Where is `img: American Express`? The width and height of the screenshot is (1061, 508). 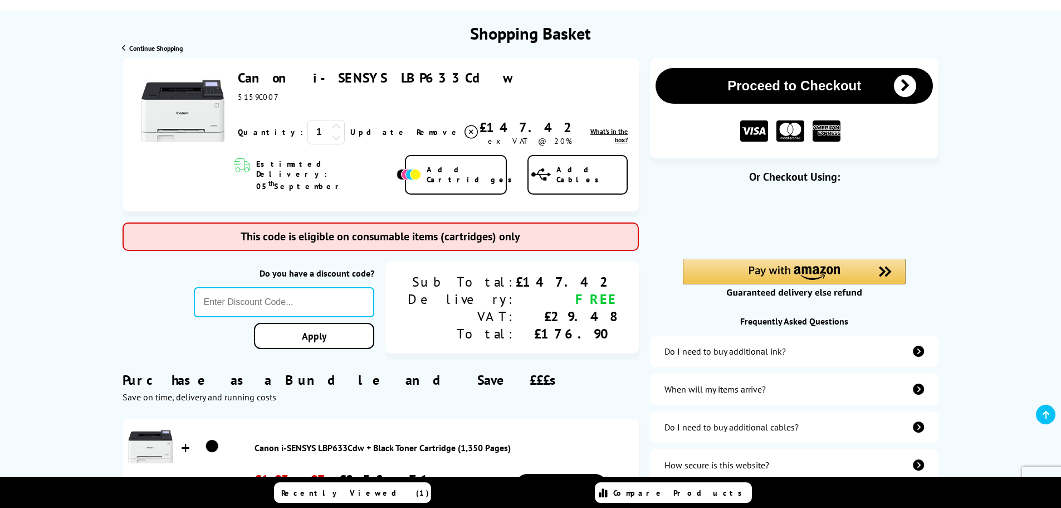 img: American Express is located at coordinates (827, 131).